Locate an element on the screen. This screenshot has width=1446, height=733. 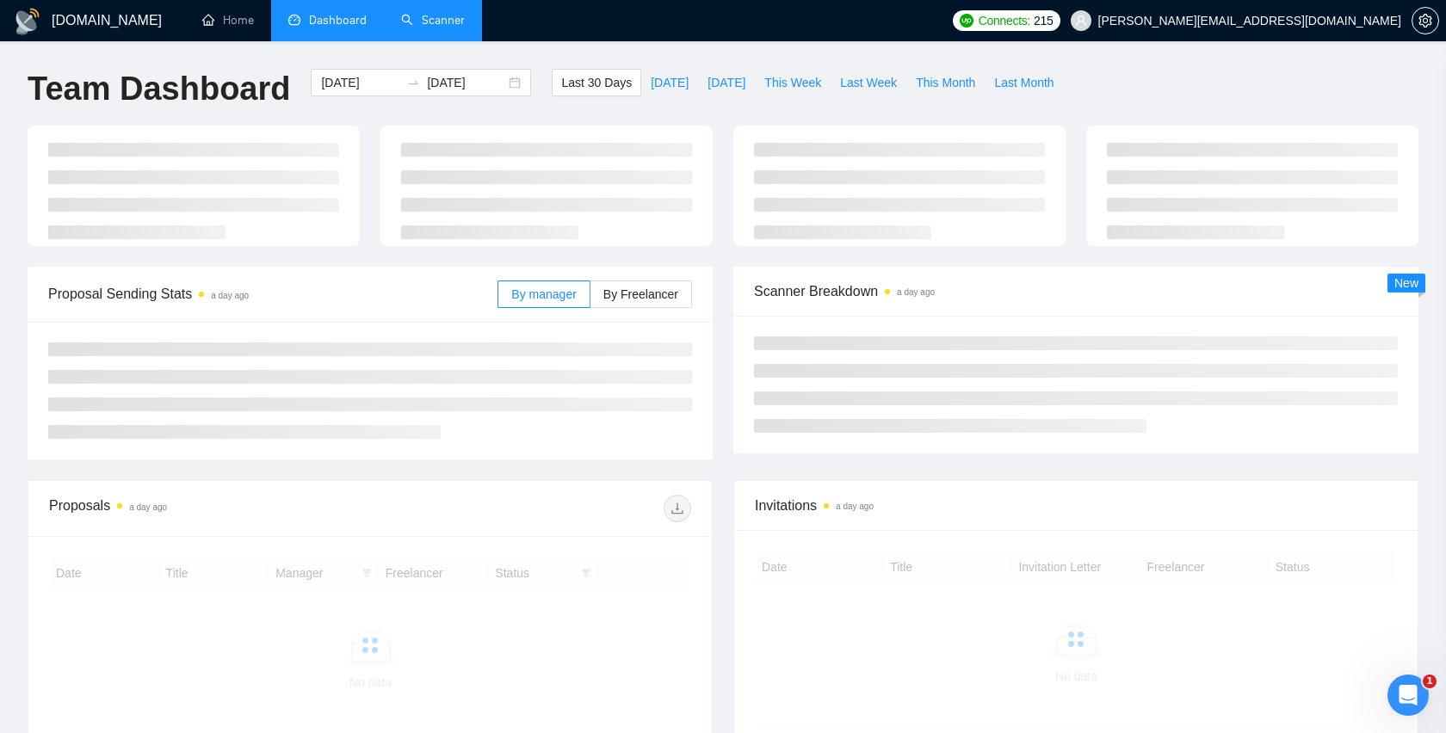
span: This Week is located at coordinates (793, 83).